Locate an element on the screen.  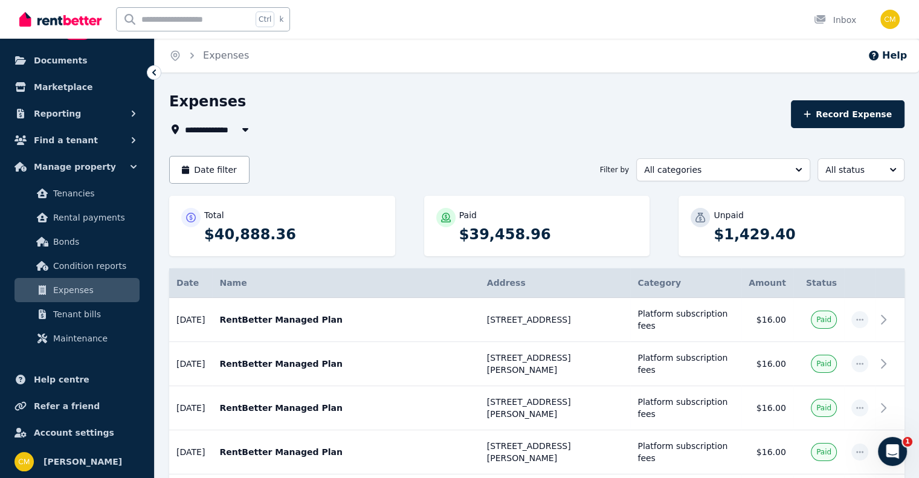
button: Messages is located at coordinates (120, 391).